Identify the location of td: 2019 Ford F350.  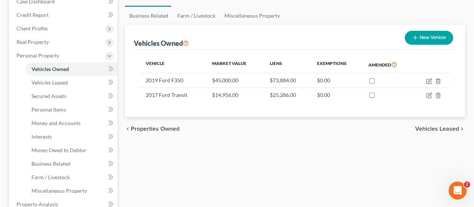
(173, 80).